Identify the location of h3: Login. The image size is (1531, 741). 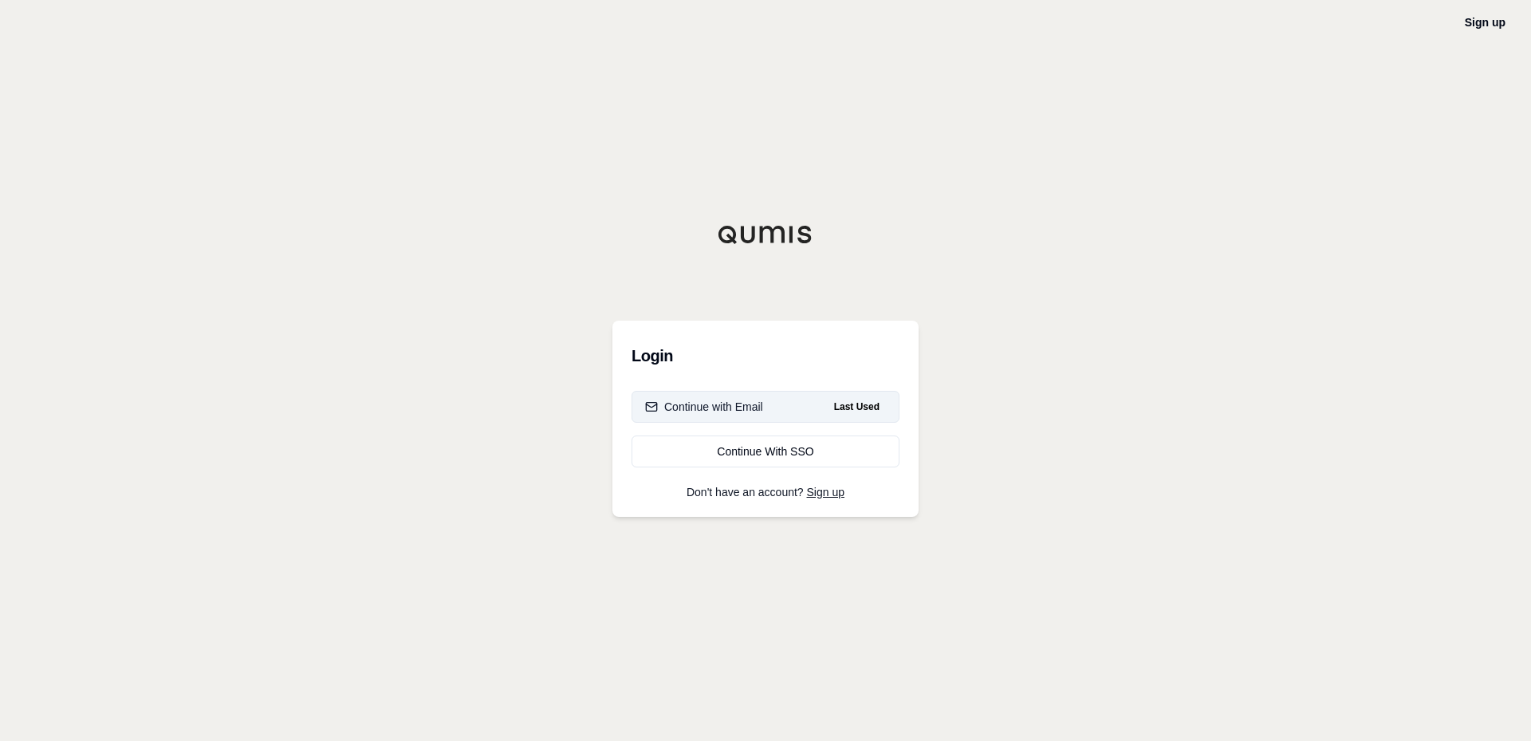
(765, 356).